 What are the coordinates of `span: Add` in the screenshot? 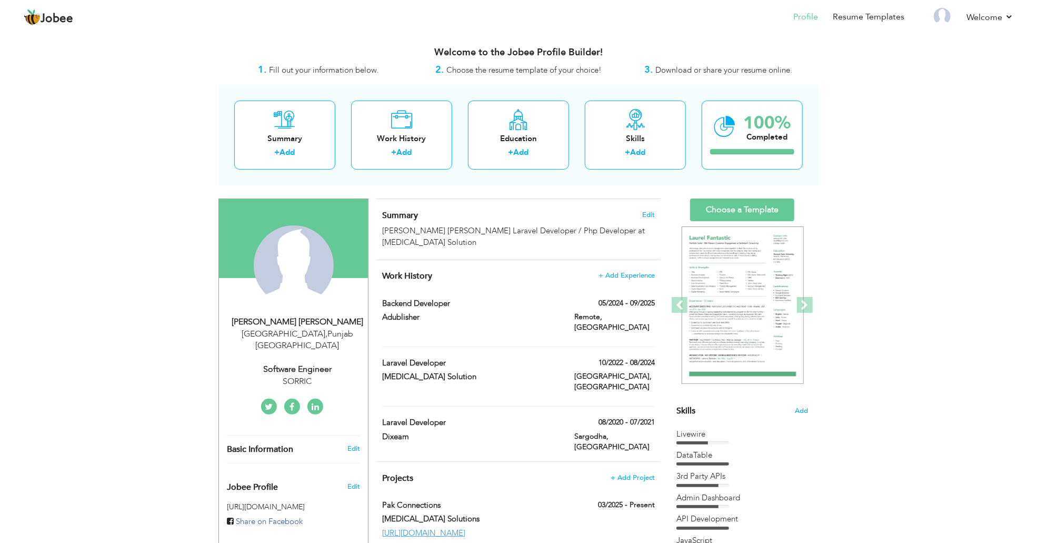 It's located at (801, 410).